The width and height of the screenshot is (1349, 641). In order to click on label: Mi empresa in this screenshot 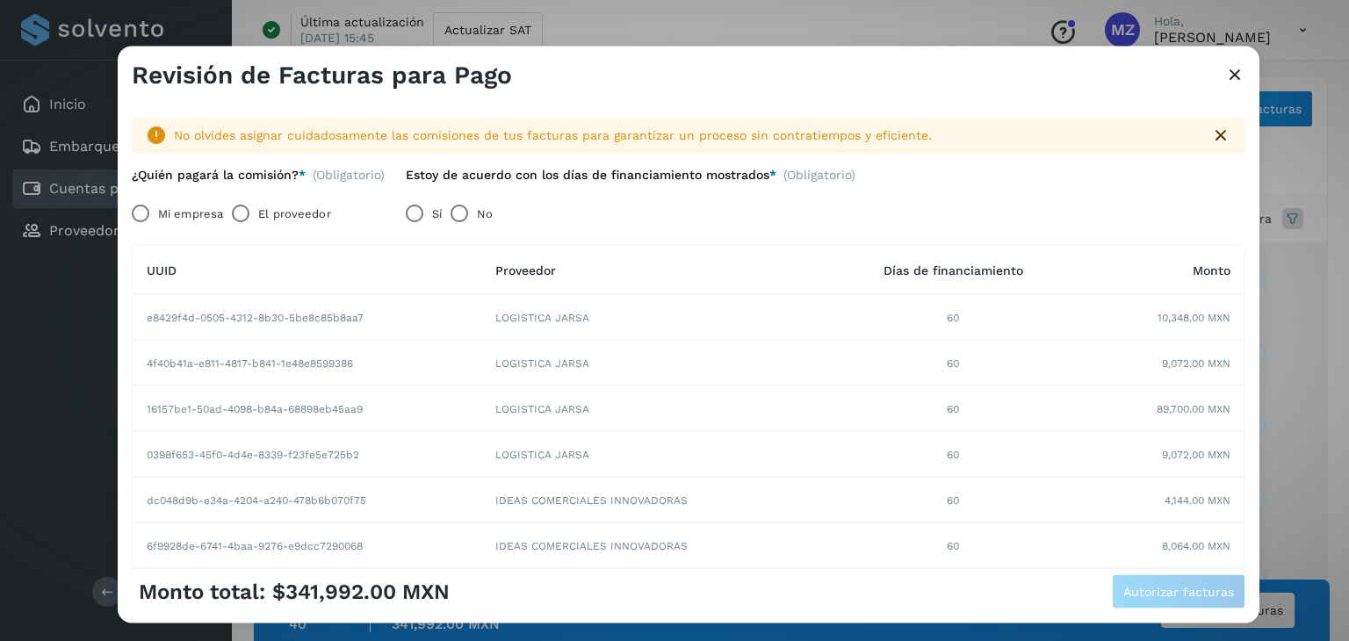, I will do `click(191, 213)`.